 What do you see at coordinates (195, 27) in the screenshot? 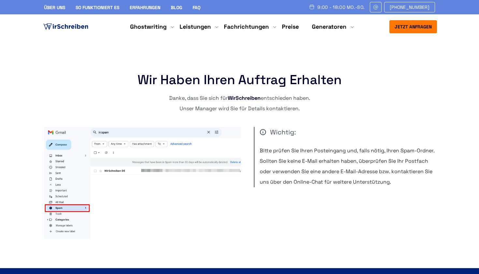
I see `a: Leistungen` at bounding box center [195, 27].